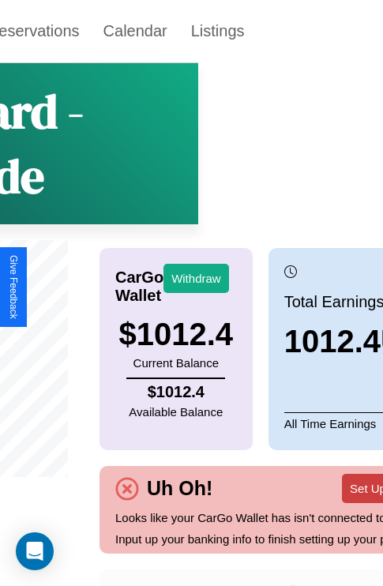 Image resolution: width=383 pixels, height=586 pixels. What do you see at coordinates (135, 31) in the screenshot?
I see `a: Calendar` at bounding box center [135, 31].